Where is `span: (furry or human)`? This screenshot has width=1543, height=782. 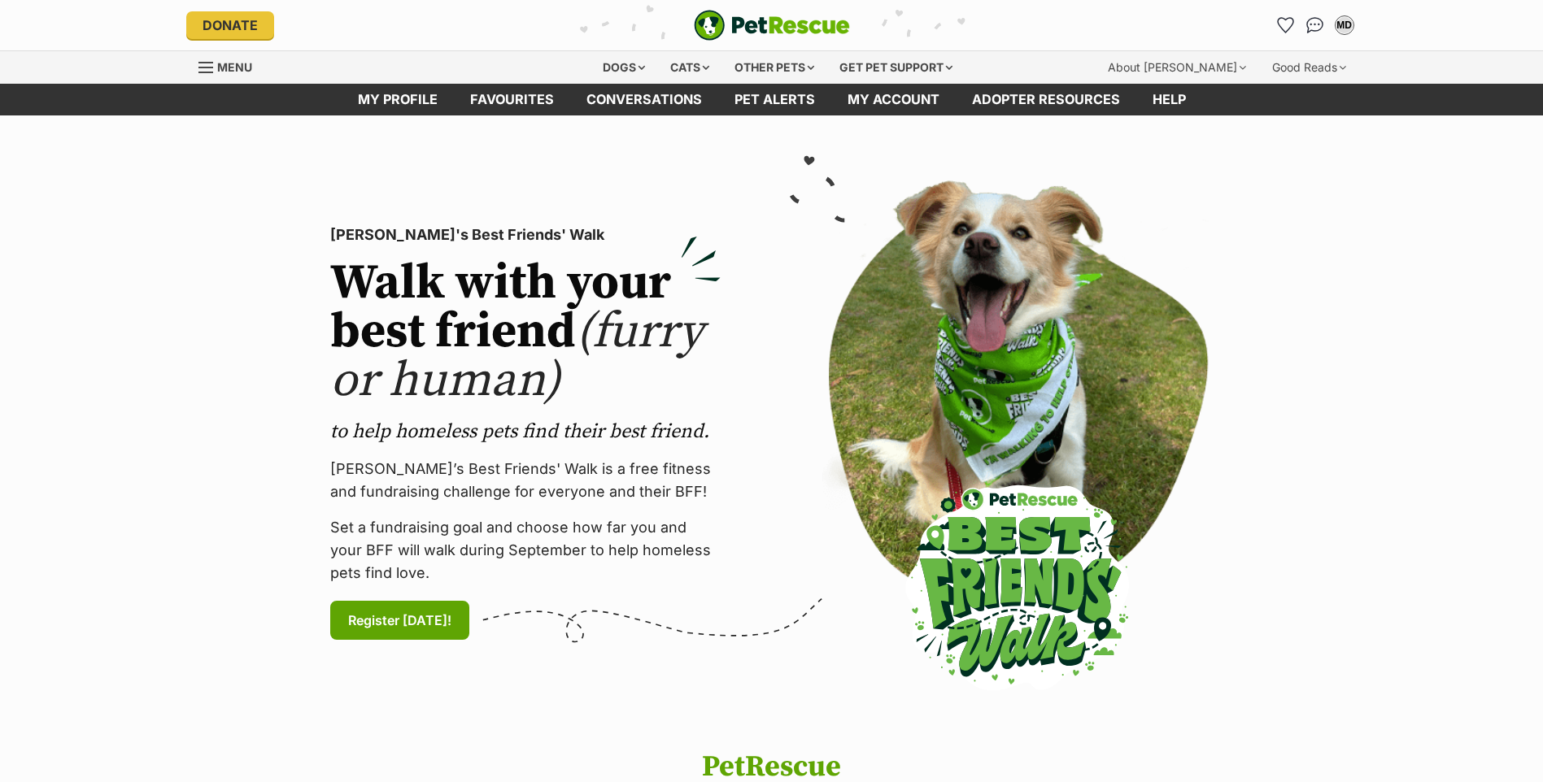 span: (furry or human) is located at coordinates (516, 356).